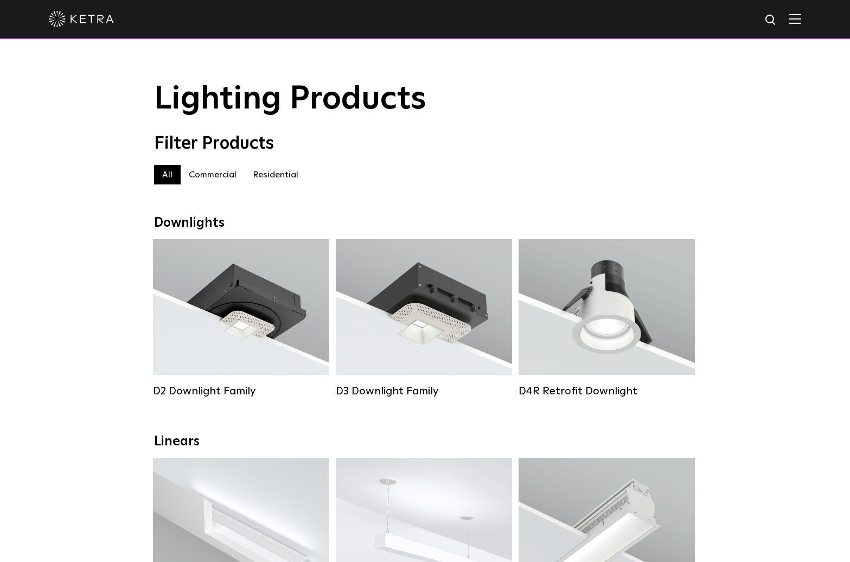  I want to click on img: ketra-logo-2019-white, so click(81, 19).